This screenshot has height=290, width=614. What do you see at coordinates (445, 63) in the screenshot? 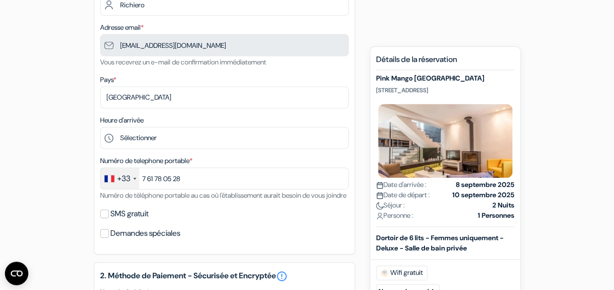
I see `h5: Détails de la réservation` at bounding box center [445, 63].